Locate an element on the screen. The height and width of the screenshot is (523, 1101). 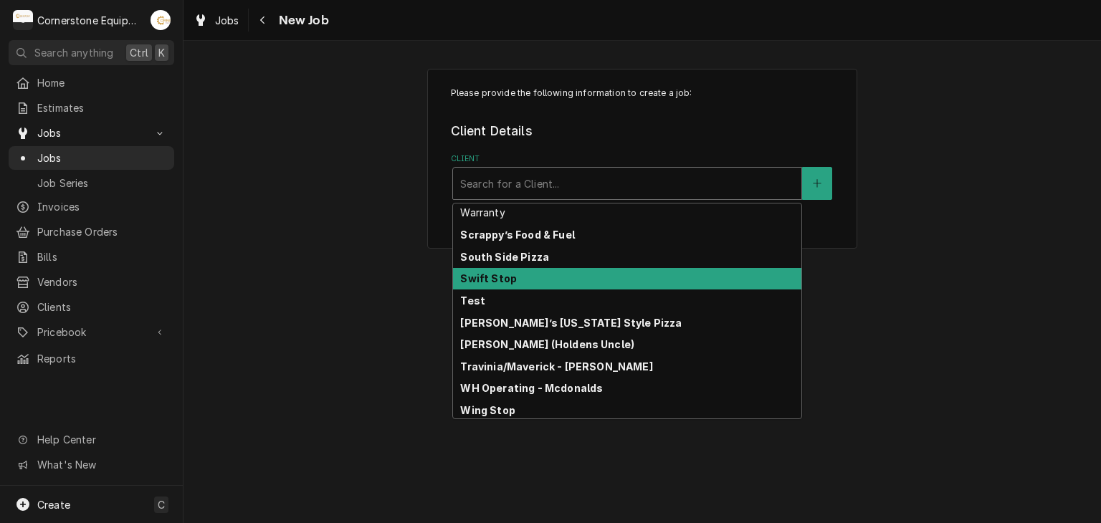
span: Vendors is located at coordinates (102, 282).